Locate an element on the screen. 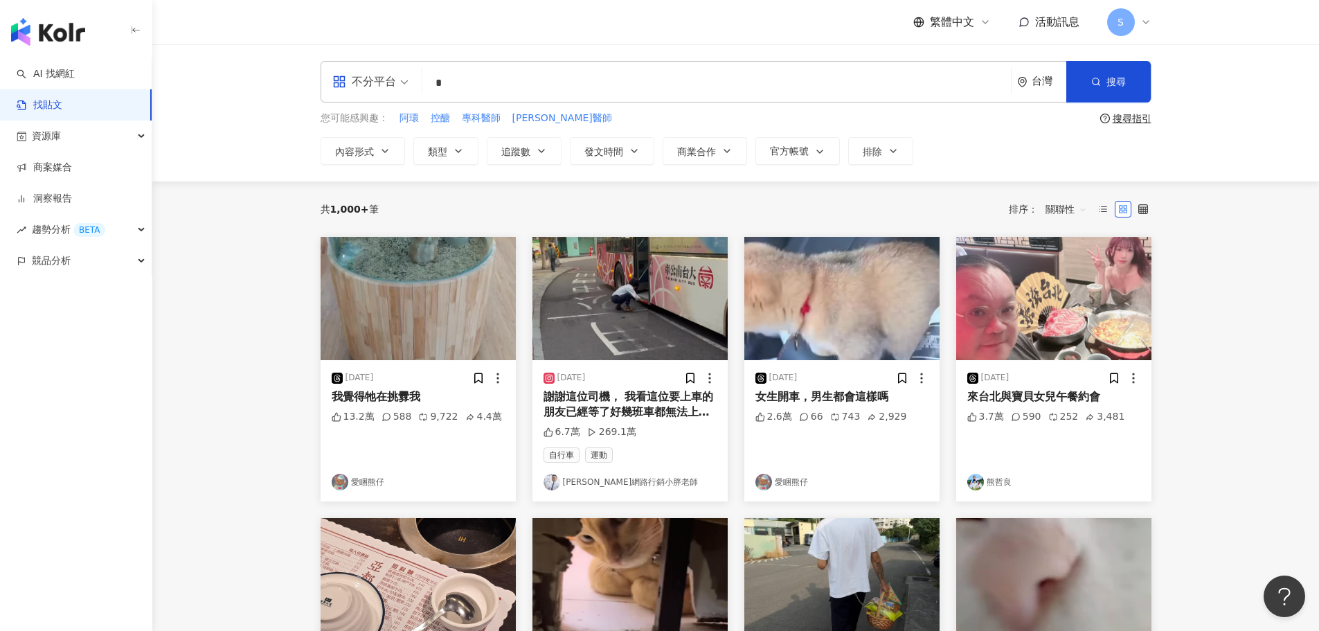 Image resolution: width=1319 pixels, height=631 pixels. div: 2.6萬 is located at coordinates (774, 417).